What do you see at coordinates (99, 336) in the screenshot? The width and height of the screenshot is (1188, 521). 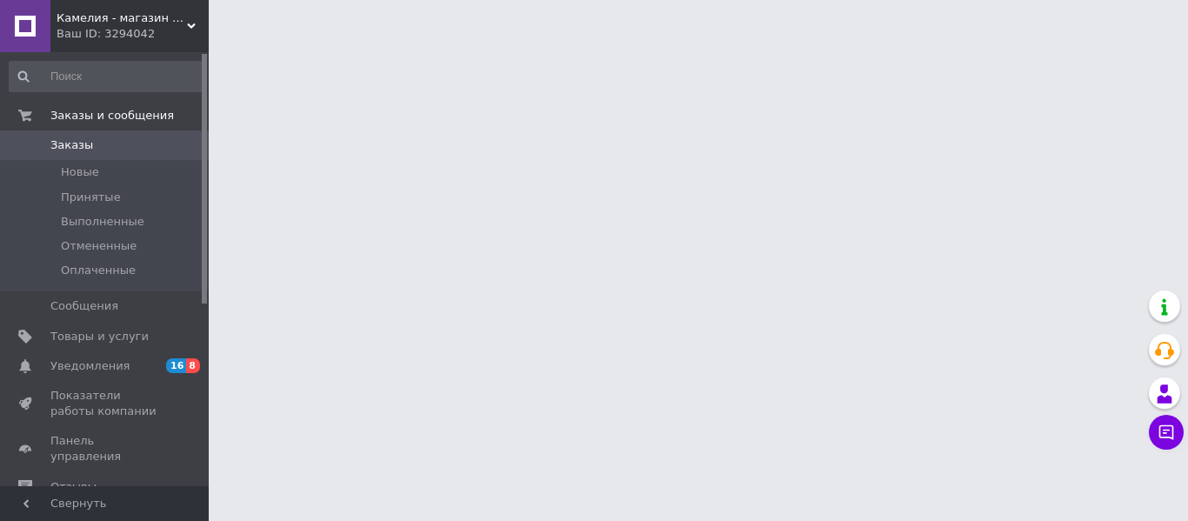 I see `span: Товары и услуги` at bounding box center [99, 336].